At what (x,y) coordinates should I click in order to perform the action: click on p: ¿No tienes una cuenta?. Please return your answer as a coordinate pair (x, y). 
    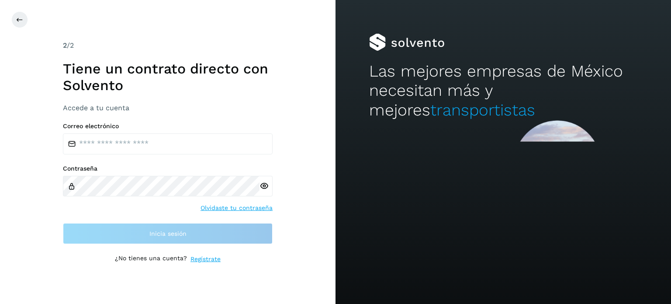
    Looking at the image, I should click on (151, 259).